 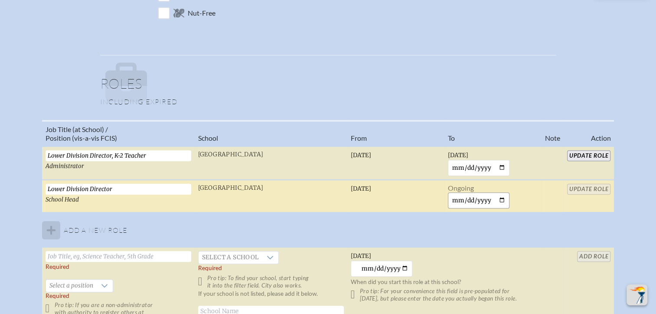 I want to click on button: Scroll Top, so click(x=637, y=295).